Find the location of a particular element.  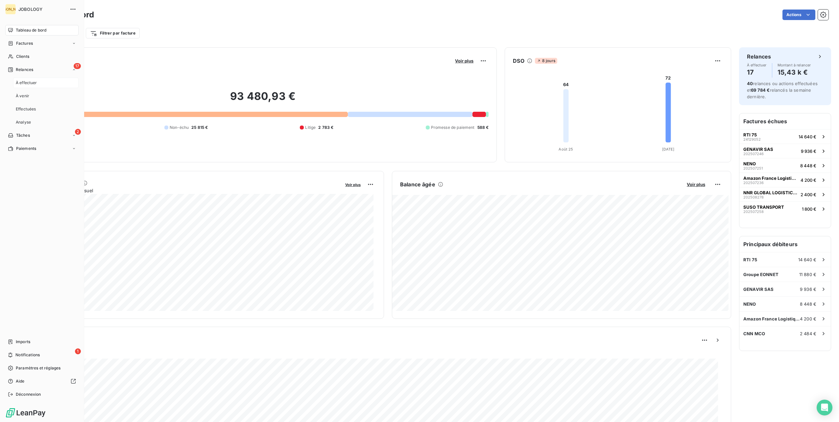

span: 2 783 € is located at coordinates (326, 128).